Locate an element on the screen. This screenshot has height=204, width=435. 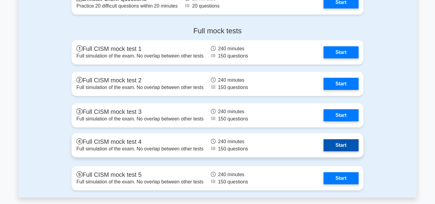
h4: Full mock tests is located at coordinates (217, 31).